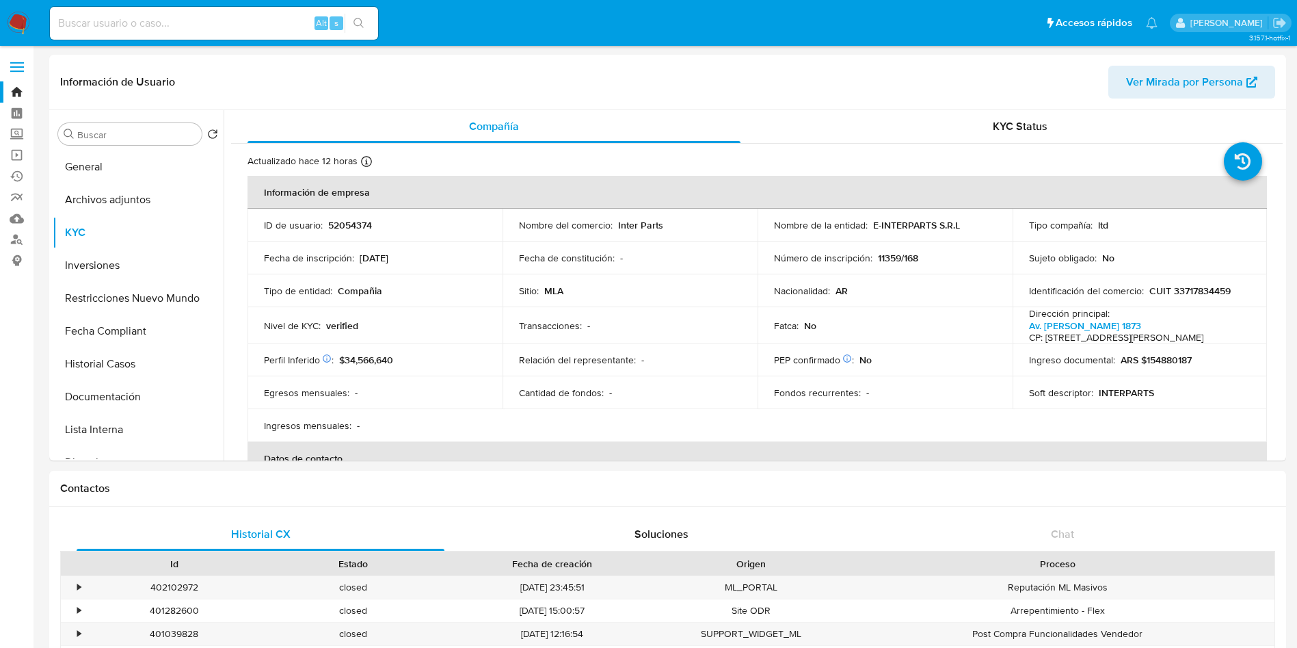 The image size is (1297, 648). What do you see at coordinates (554, 291) in the screenshot?
I see `p: MLA` at bounding box center [554, 291].